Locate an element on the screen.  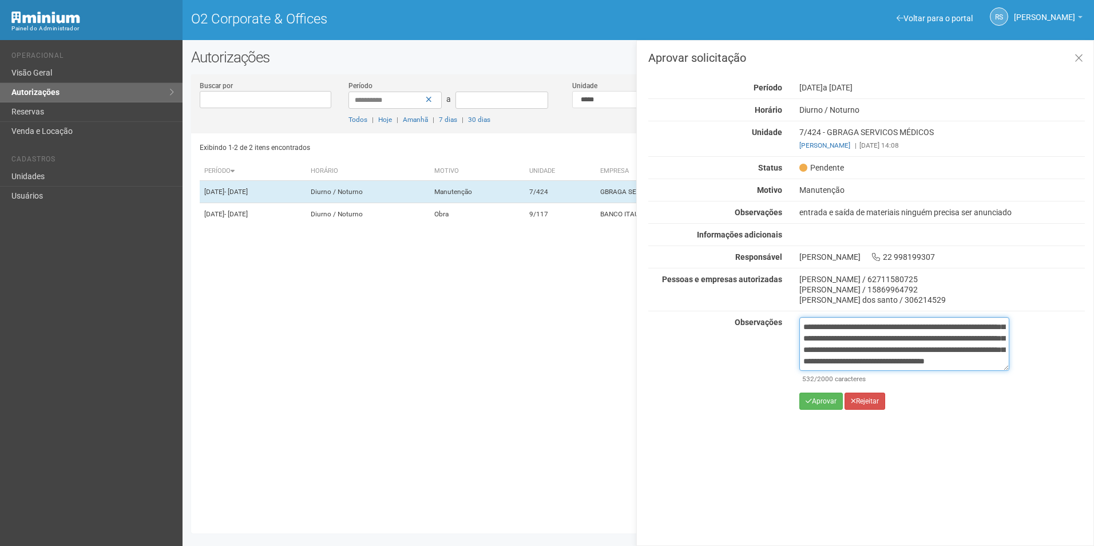
strong: Pessoas e empresas autorizadas is located at coordinates (722, 279).